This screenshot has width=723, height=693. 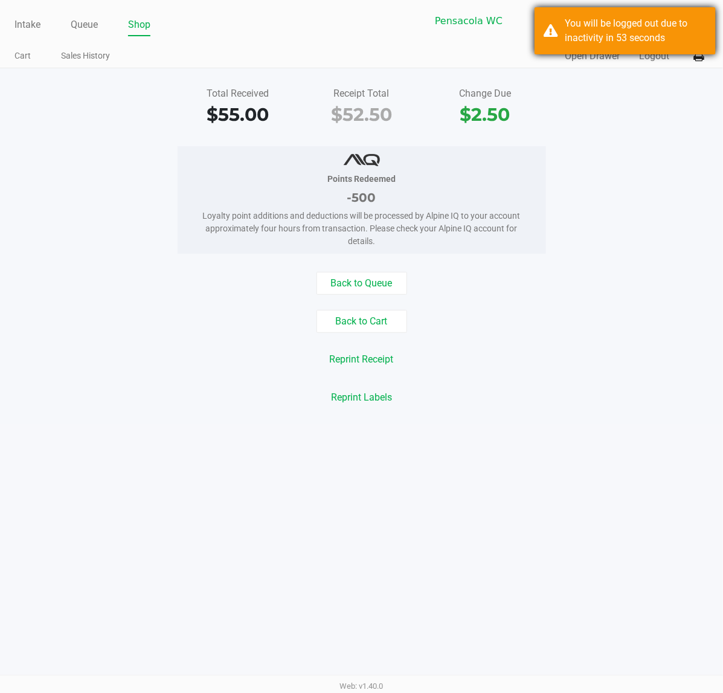 I want to click on div: $52.50, so click(x=361, y=114).